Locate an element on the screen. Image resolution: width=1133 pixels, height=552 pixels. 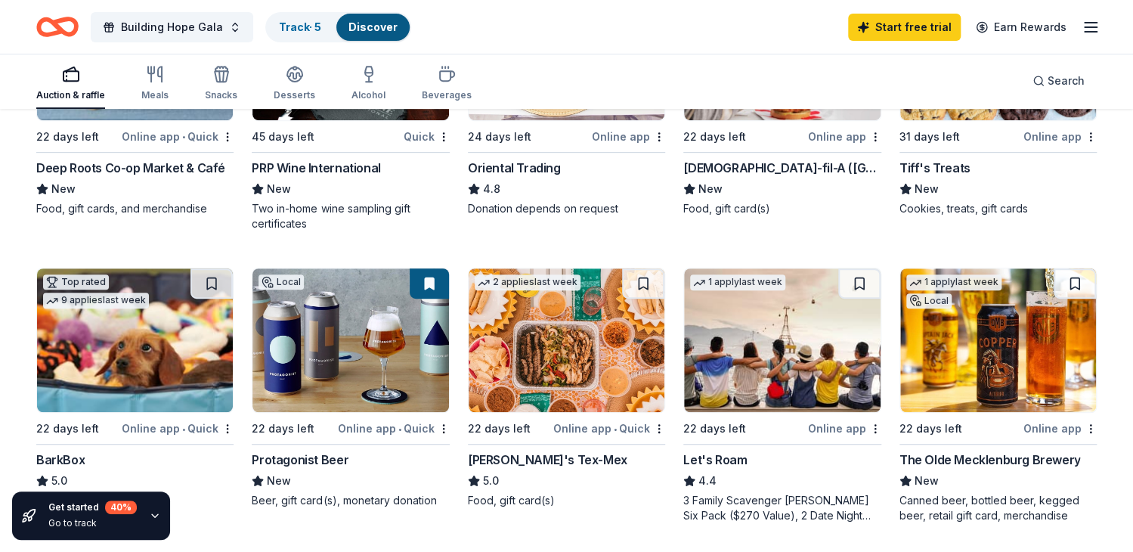
div: Protagonist Beer is located at coordinates (300, 459).